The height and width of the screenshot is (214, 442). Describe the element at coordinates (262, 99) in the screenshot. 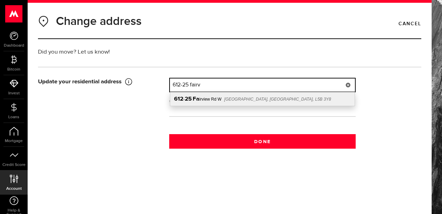

I see `div: 612-25 Fairview Rd W` at that location.